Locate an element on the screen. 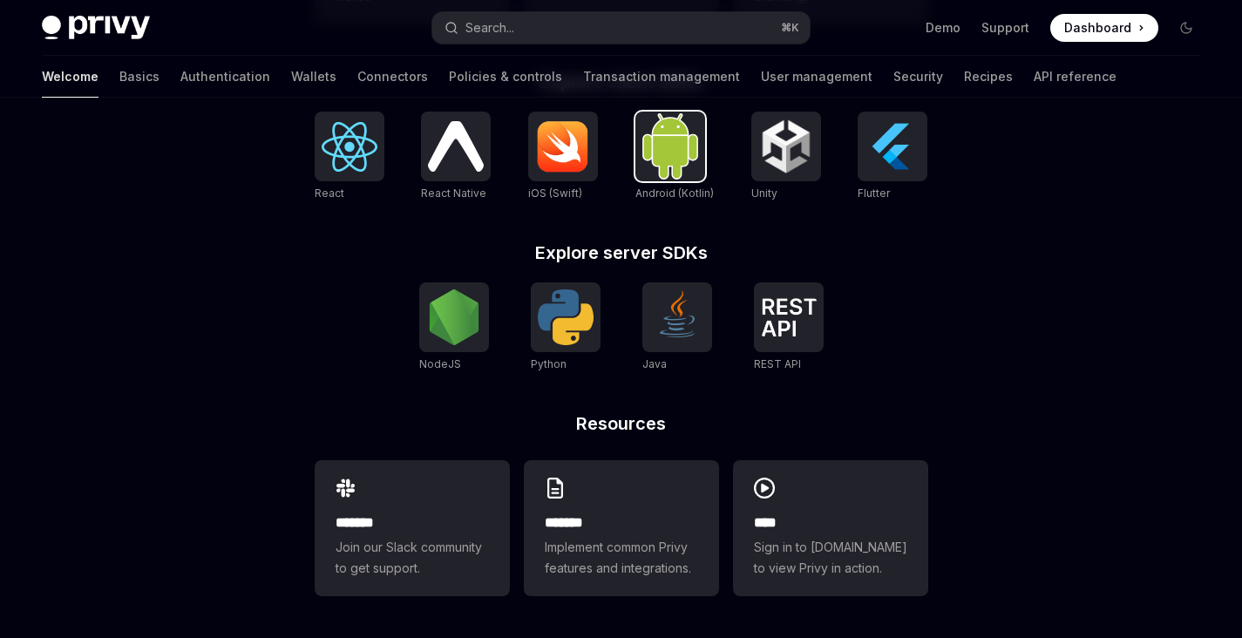  a: Connectors is located at coordinates (392, 77).